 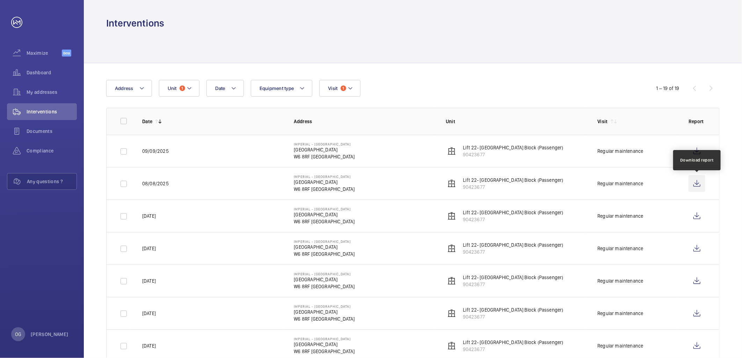 I want to click on p: 08/08/2025, so click(x=155, y=184).